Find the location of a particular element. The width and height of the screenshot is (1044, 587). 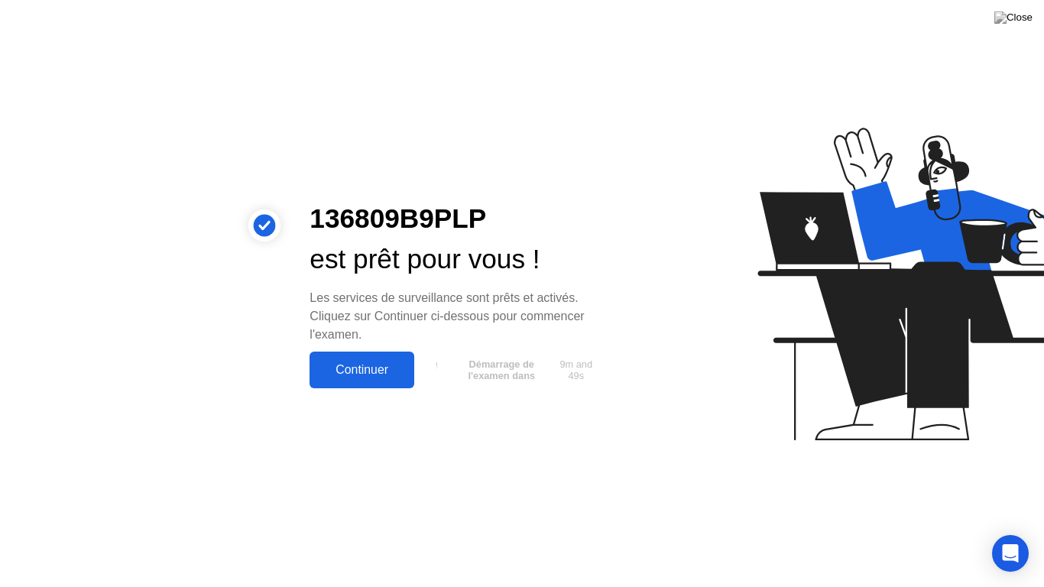

button: Démarrage de l'examen dans9m and 49s is located at coordinates (511, 370).